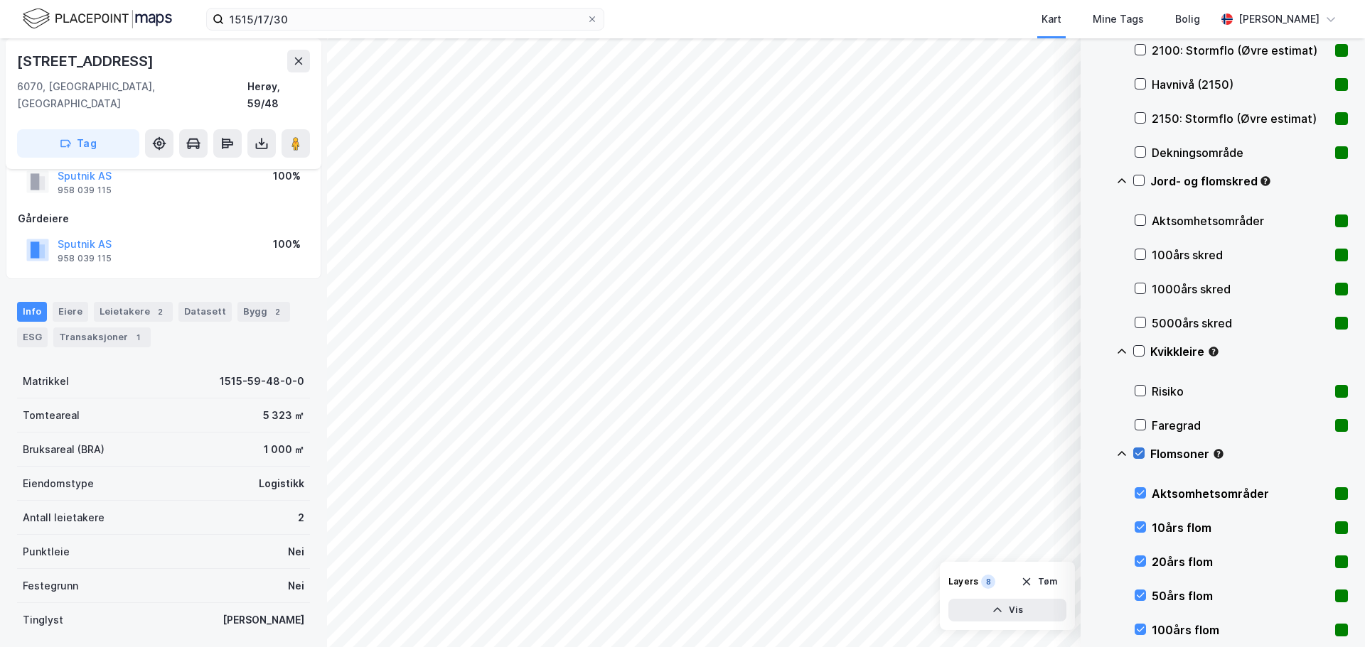 The height and width of the screenshot is (647, 1365). What do you see at coordinates (45, 382) in the screenshot?
I see `div: Matrikkel` at bounding box center [45, 382].